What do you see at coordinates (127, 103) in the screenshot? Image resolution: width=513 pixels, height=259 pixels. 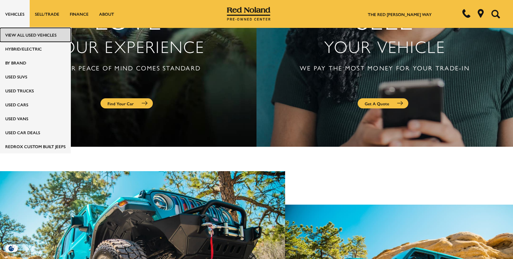 I see `a: Find Your Car` at bounding box center [127, 103].